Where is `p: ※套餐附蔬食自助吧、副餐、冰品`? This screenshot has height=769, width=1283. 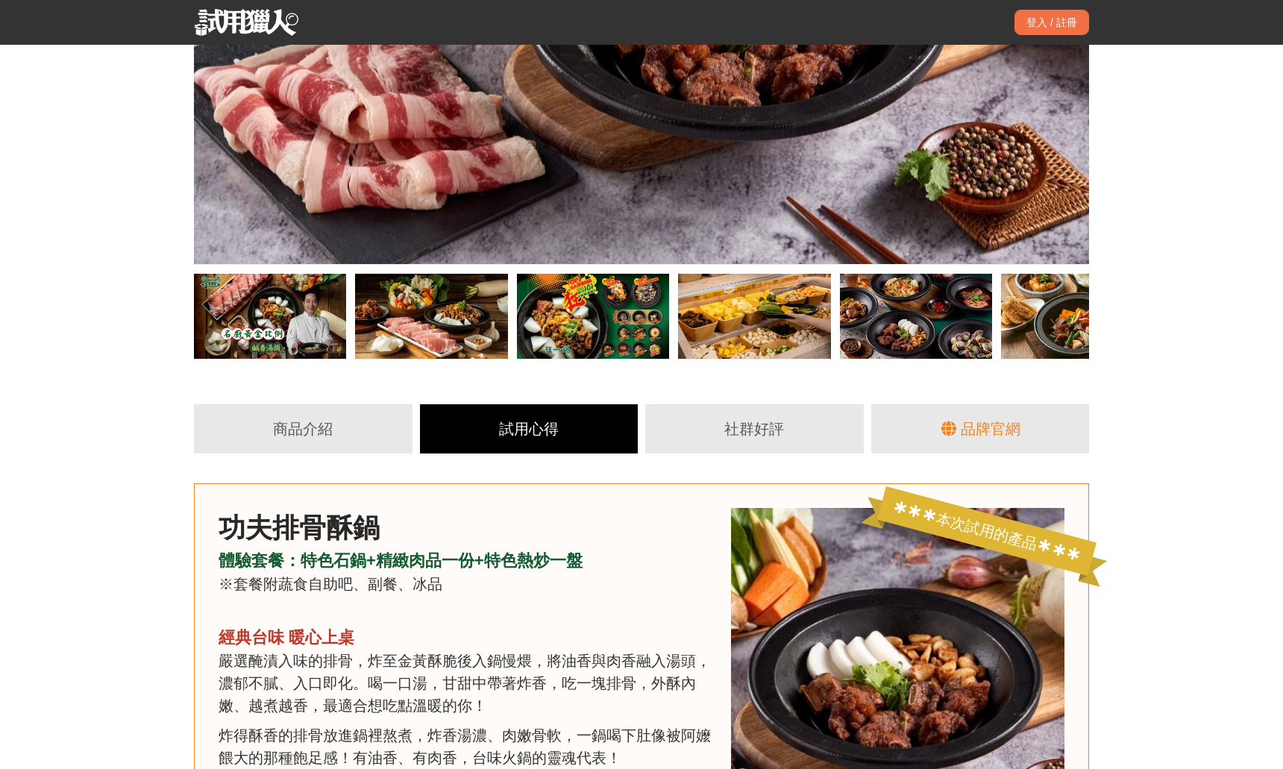
p: ※套餐附蔬食自助吧、副餐、冰品 is located at coordinates (468, 583).